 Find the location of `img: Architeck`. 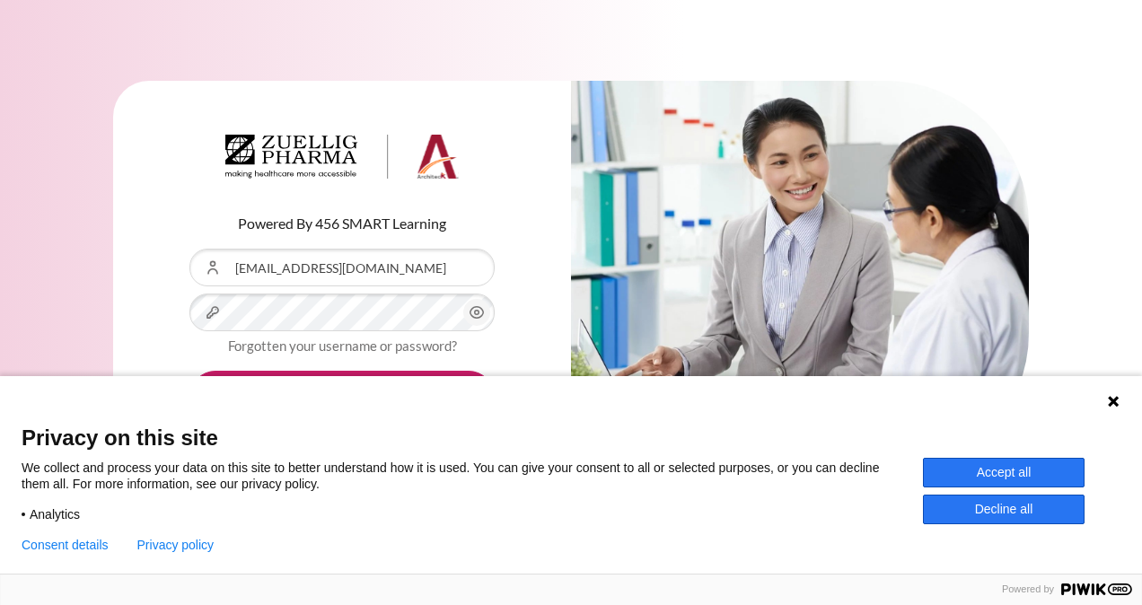

img: Architeck is located at coordinates (342, 157).